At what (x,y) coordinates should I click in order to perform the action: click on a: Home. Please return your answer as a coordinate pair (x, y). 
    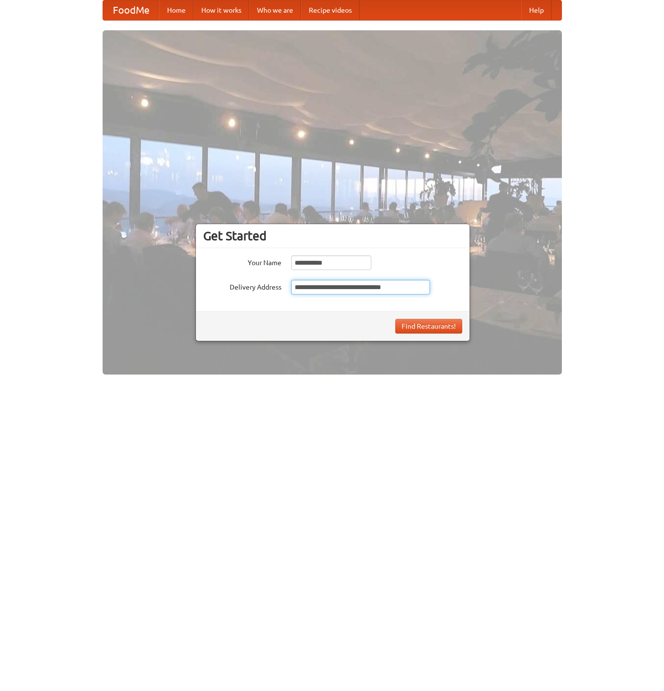
    Looking at the image, I should click on (176, 10).